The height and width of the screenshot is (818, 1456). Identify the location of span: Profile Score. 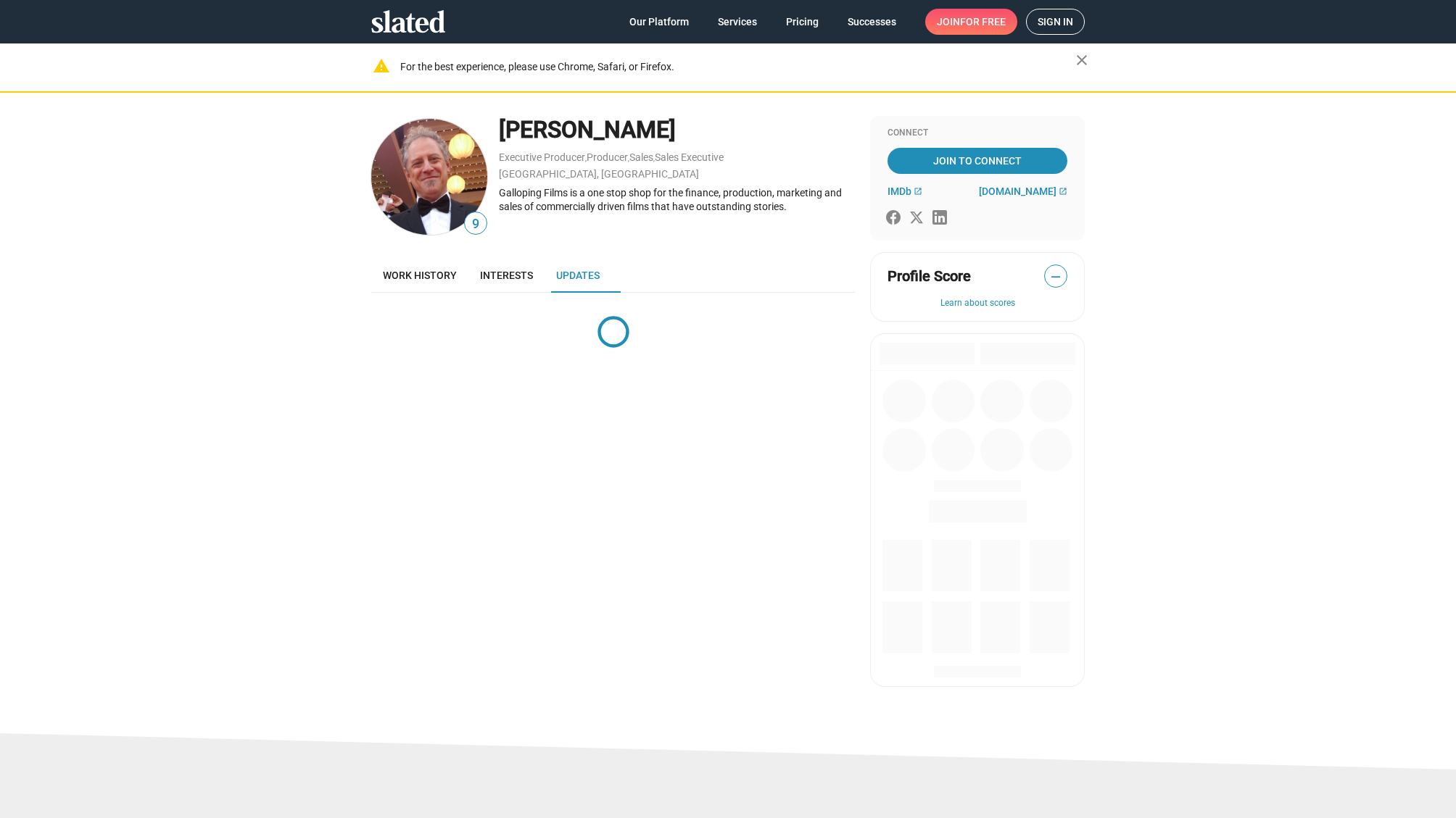
(929, 277).